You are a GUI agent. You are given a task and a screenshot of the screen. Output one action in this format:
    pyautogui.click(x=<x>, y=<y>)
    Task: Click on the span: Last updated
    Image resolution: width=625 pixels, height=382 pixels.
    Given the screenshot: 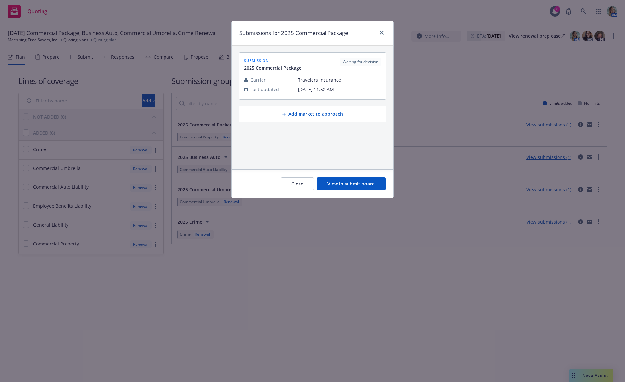 What is the action you would take?
    pyautogui.click(x=265, y=89)
    